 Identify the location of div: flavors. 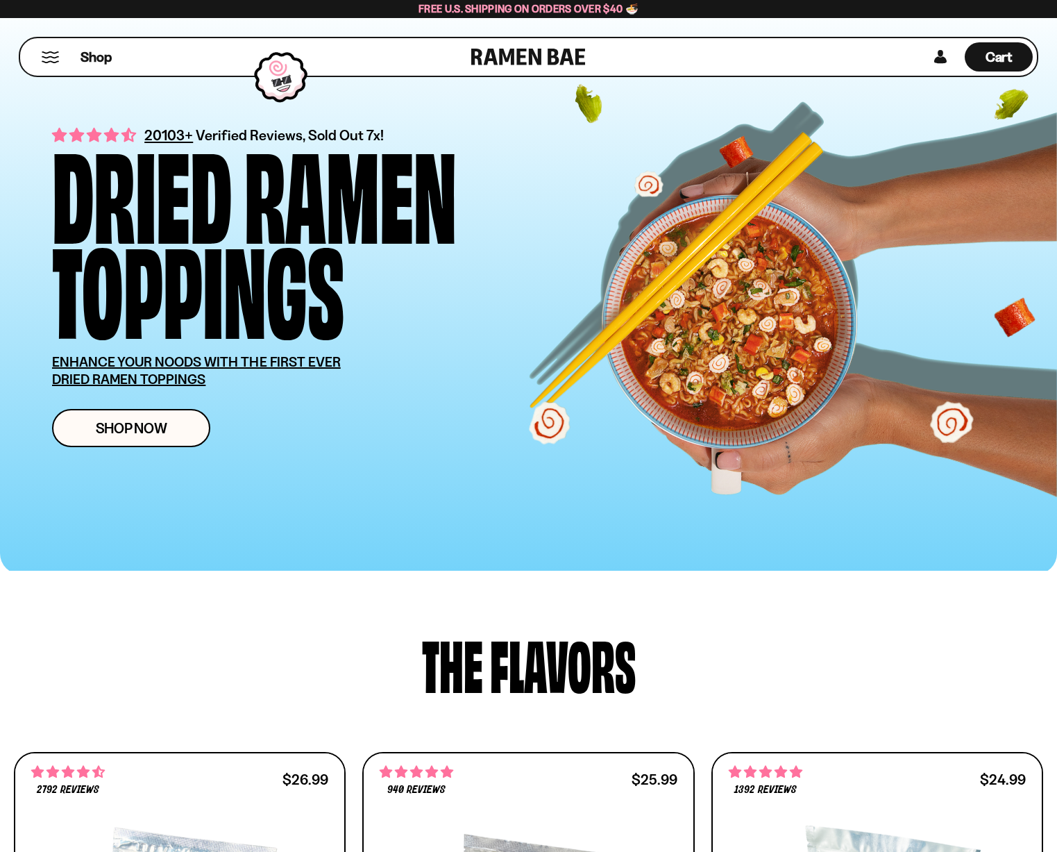
(563, 662).